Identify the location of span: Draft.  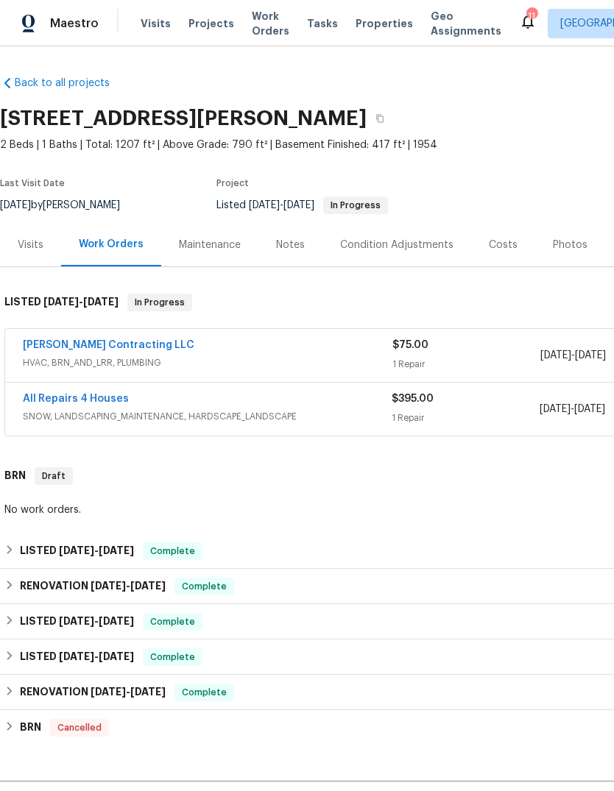
(54, 476).